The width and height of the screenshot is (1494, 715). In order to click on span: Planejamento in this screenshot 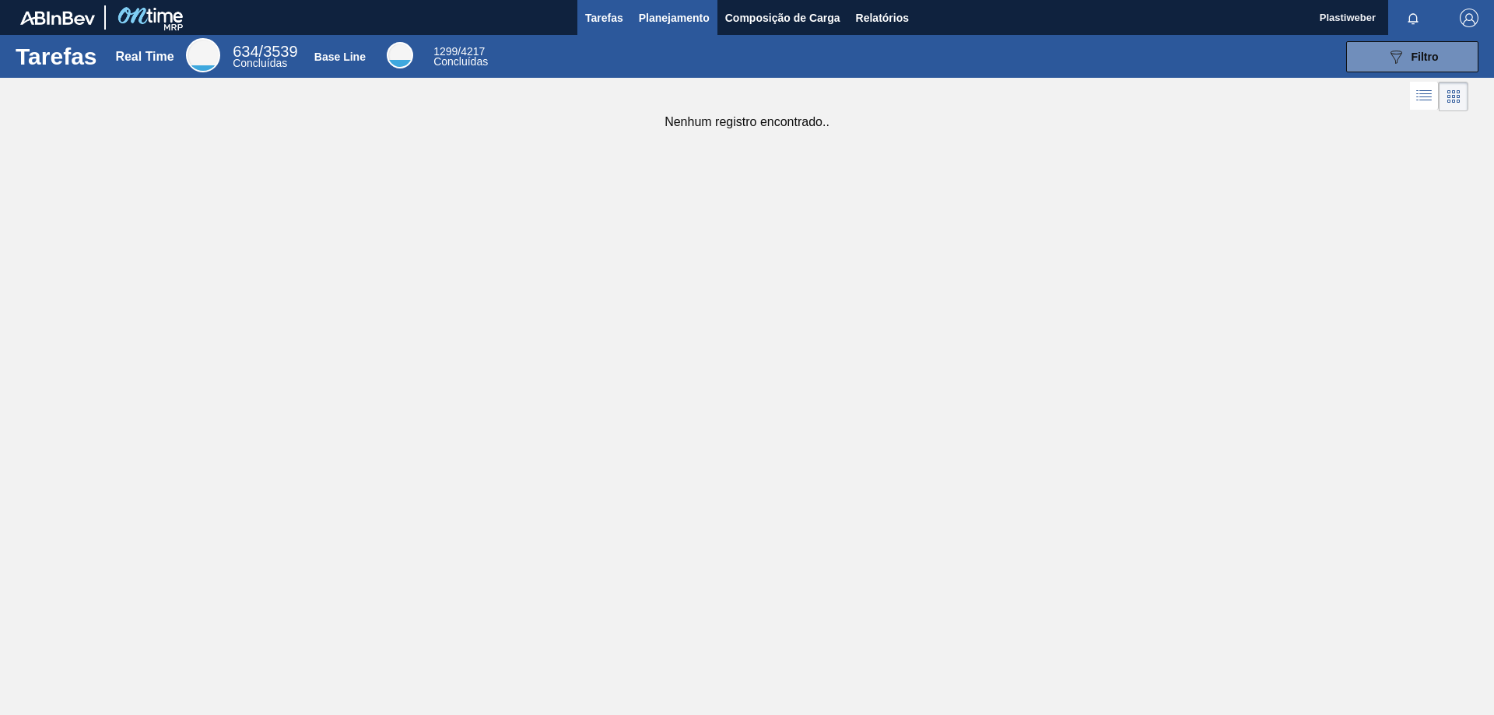, I will do `click(674, 18)`.